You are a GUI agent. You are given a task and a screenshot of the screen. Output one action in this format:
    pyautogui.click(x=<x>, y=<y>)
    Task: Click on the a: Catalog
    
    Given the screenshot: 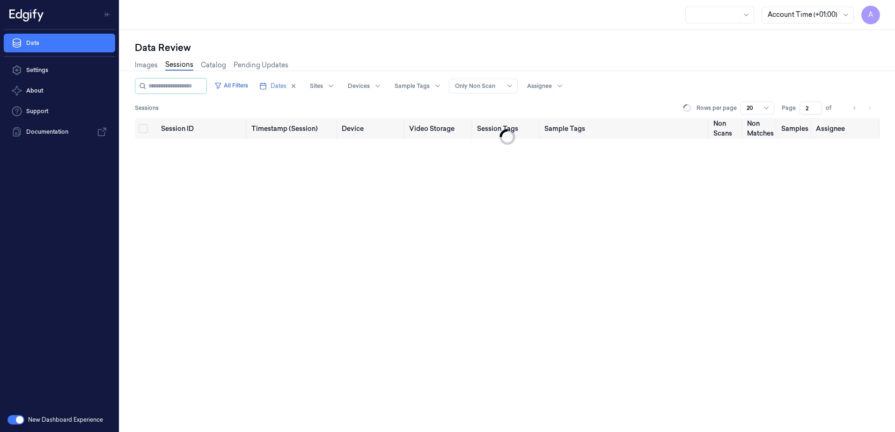 What is the action you would take?
    pyautogui.click(x=213, y=65)
    